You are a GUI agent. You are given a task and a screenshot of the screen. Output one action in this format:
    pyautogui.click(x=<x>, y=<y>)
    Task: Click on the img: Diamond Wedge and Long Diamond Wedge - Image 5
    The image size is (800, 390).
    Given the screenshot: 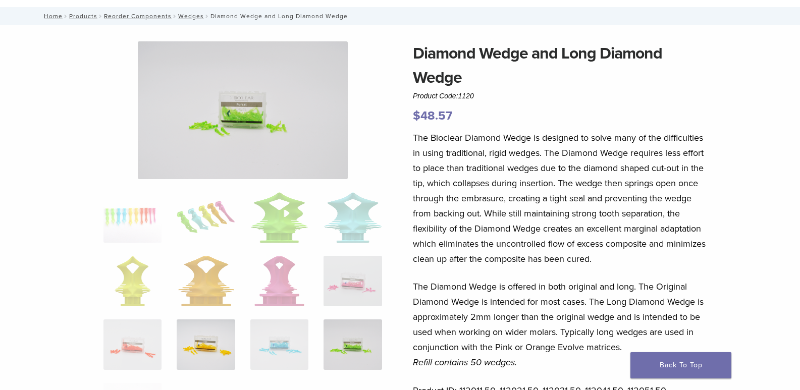 What is the action you would take?
    pyautogui.click(x=133, y=281)
    